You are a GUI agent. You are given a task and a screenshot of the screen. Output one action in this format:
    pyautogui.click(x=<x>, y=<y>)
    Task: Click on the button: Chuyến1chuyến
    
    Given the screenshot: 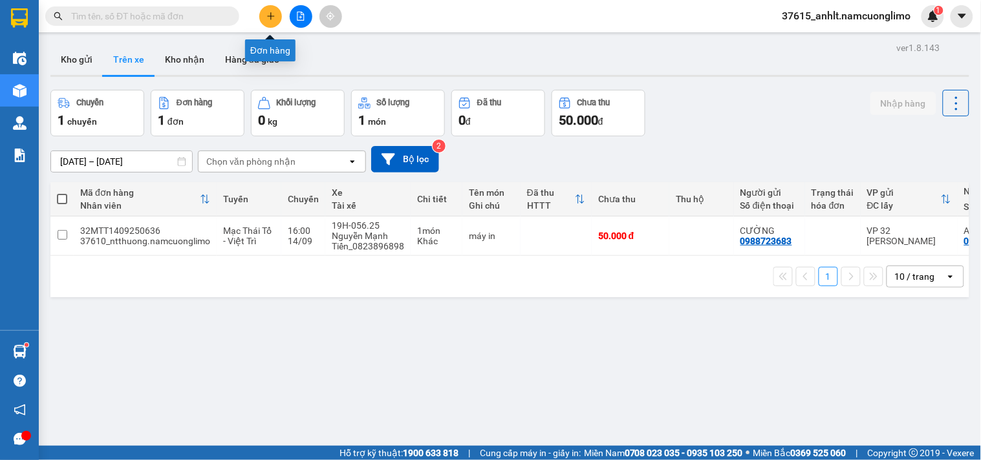 What is the action you would take?
    pyautogui.click(x=97, y=113)
    